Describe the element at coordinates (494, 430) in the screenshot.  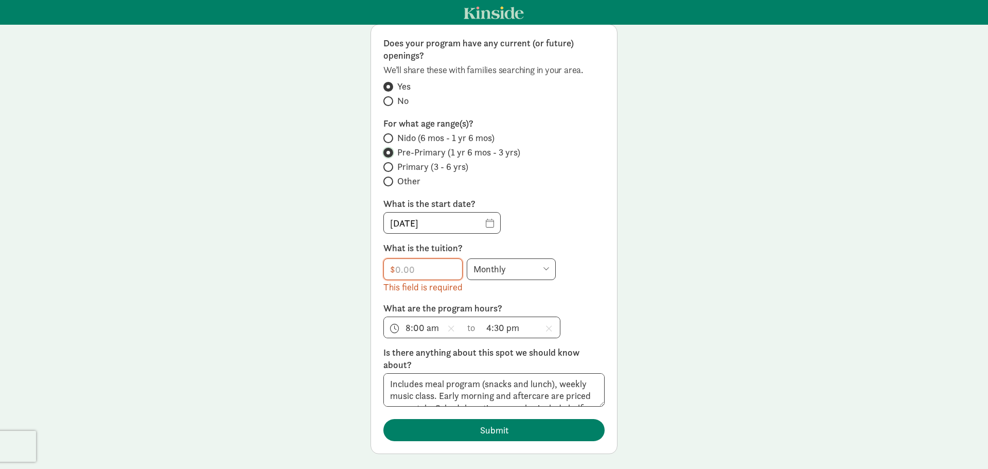
I see `span: Submit` at that location.